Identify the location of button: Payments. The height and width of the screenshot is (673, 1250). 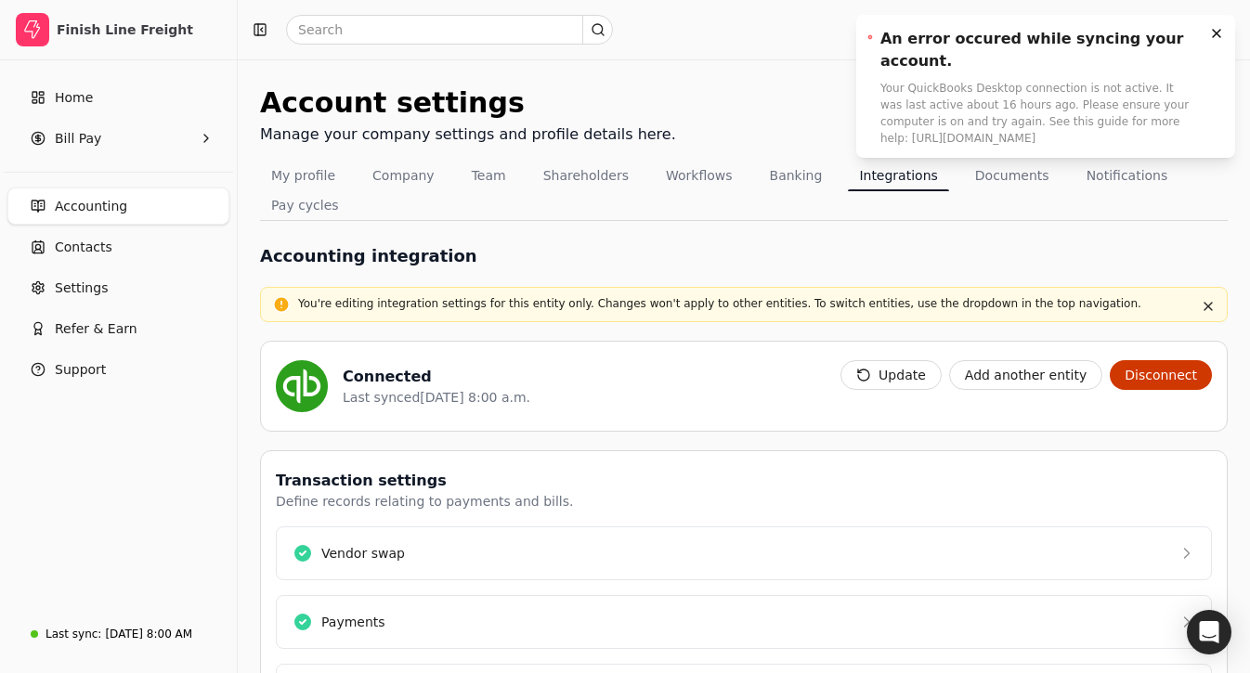
(744, 622).